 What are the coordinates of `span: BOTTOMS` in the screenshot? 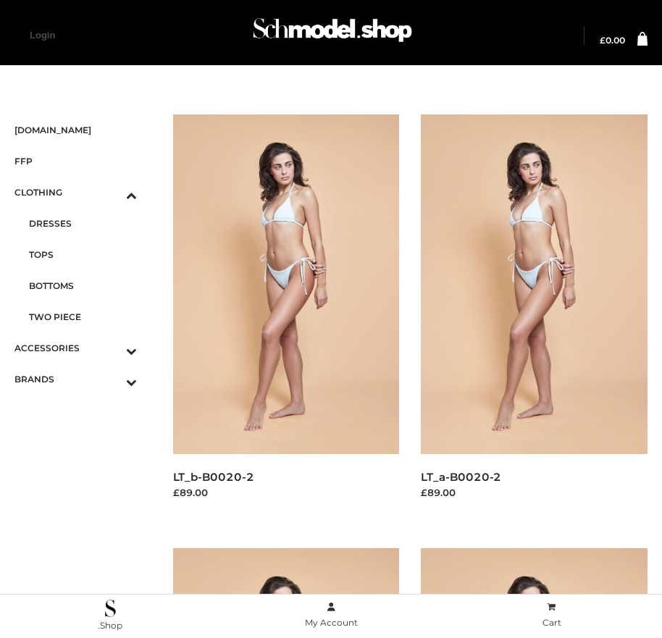 It's located at (83, 285).